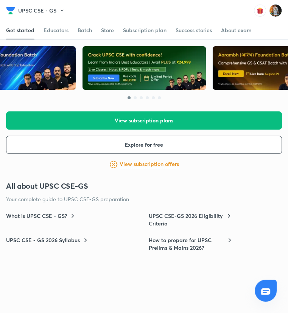 The width and height of the screenshot is (288, 313). I want to click on button: UPSC CSE - GS, so click(44, 11).